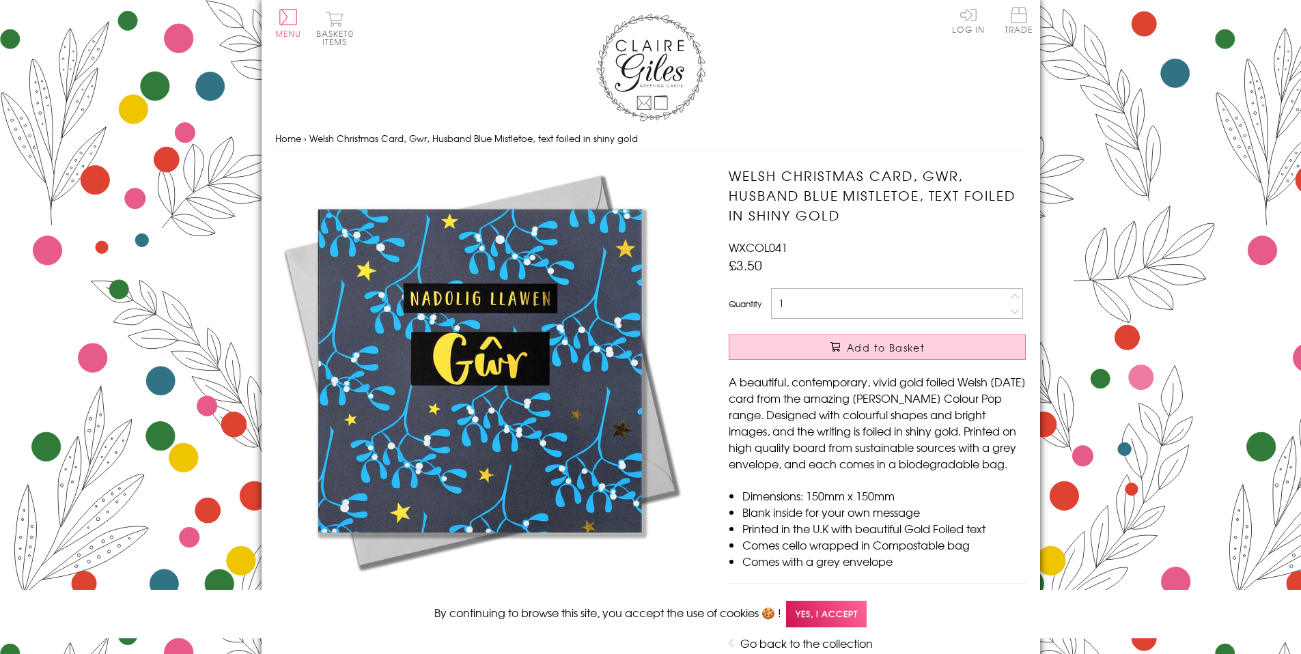  What do you see at coordinates (877, 195) in the screenshot?
I see `h1: Welsh Christmas Card, Gwr, Husband Blue Mistletoe, text foiled in shiny gold` at bounding box center [877, 195].